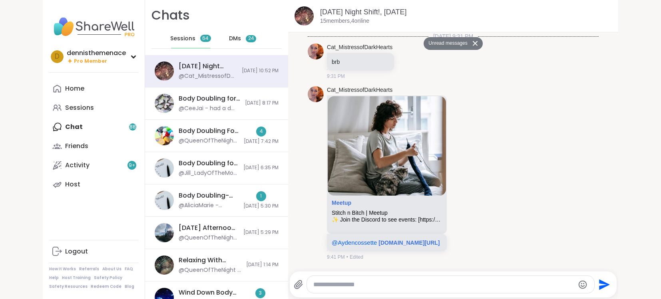 The width and height of the screenshot is (661, 299). I want to click on button: Emoji picker, so click(582, 285).